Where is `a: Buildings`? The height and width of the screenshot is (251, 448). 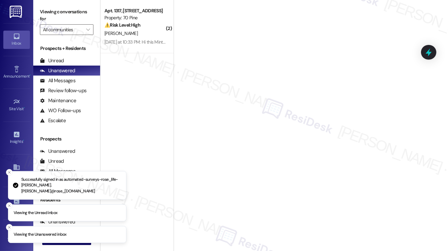
a: Buildings is located at coordinates (17, 170).